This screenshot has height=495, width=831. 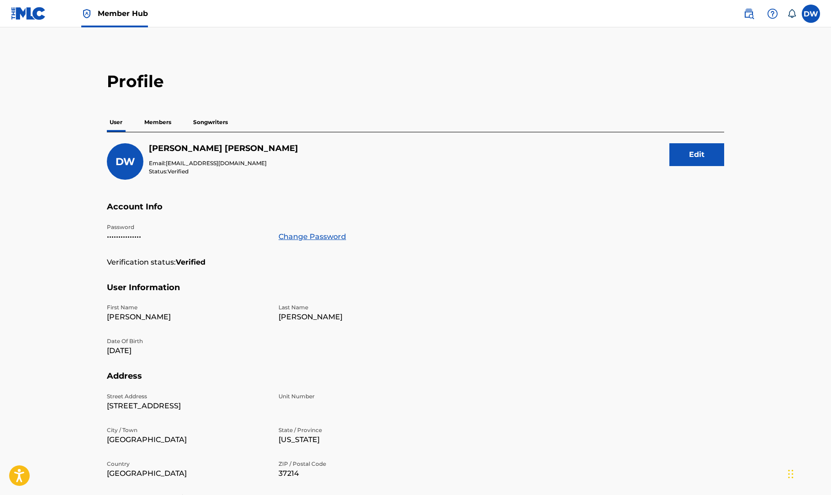 What do you see at coordinates (125, 162) in the screenshot?
I see `span: DW` at bounding box center [125, 162].